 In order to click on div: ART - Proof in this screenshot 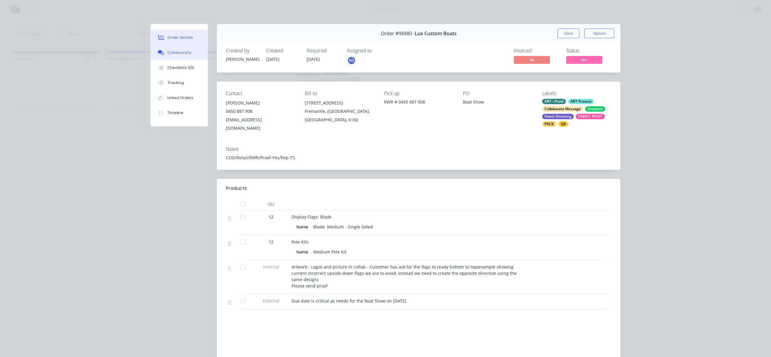, I will do `click(554, 101)`.